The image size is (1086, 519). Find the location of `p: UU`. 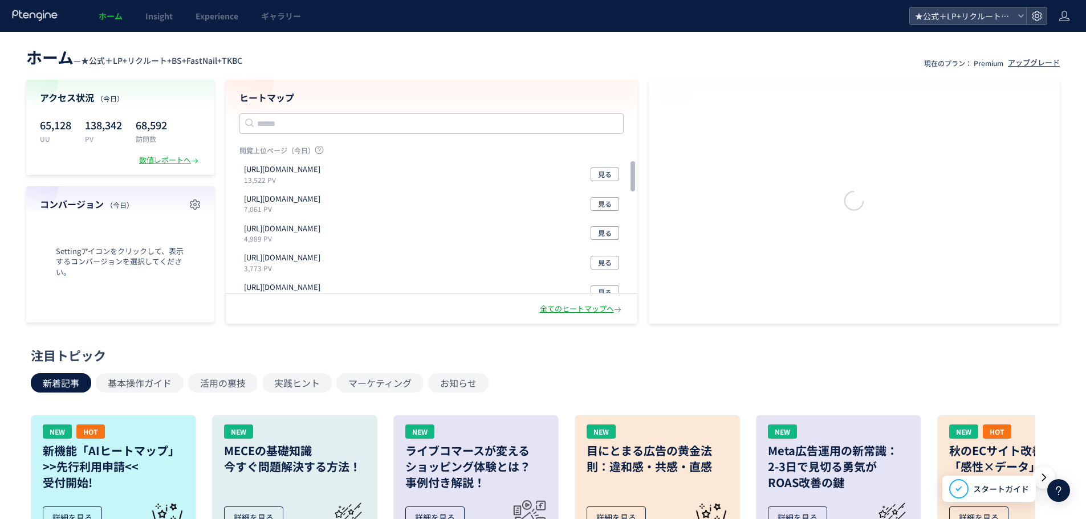

p: UU is located at coordinates (55, 139).